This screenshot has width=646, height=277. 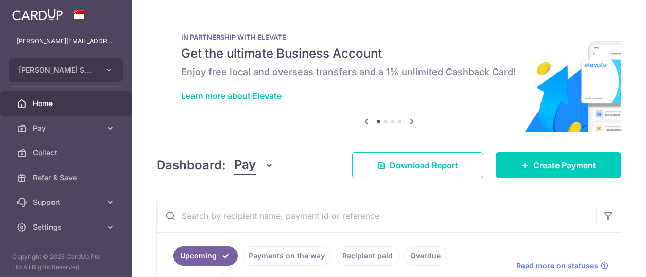 What do you see at coordinates (38, 14) in the screenshot?
I see `img: CardUp` at bounding box center [38, 14].